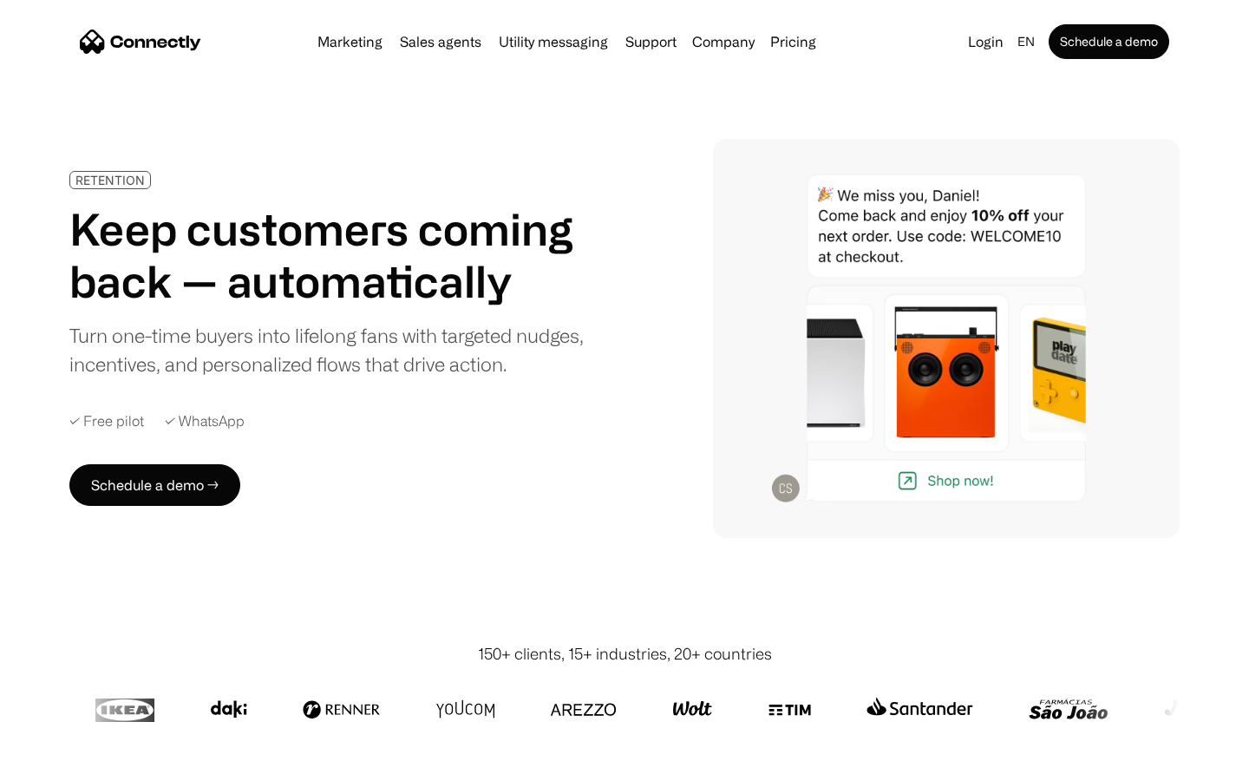 This screenshot has width=1249, height=781. Describe the element at coordinates (333, 350) in the screenshot. I see `div: Turn one-time buyers into lifelong fans with targeted nudges, incentives, and personalized flows ...` at that location.